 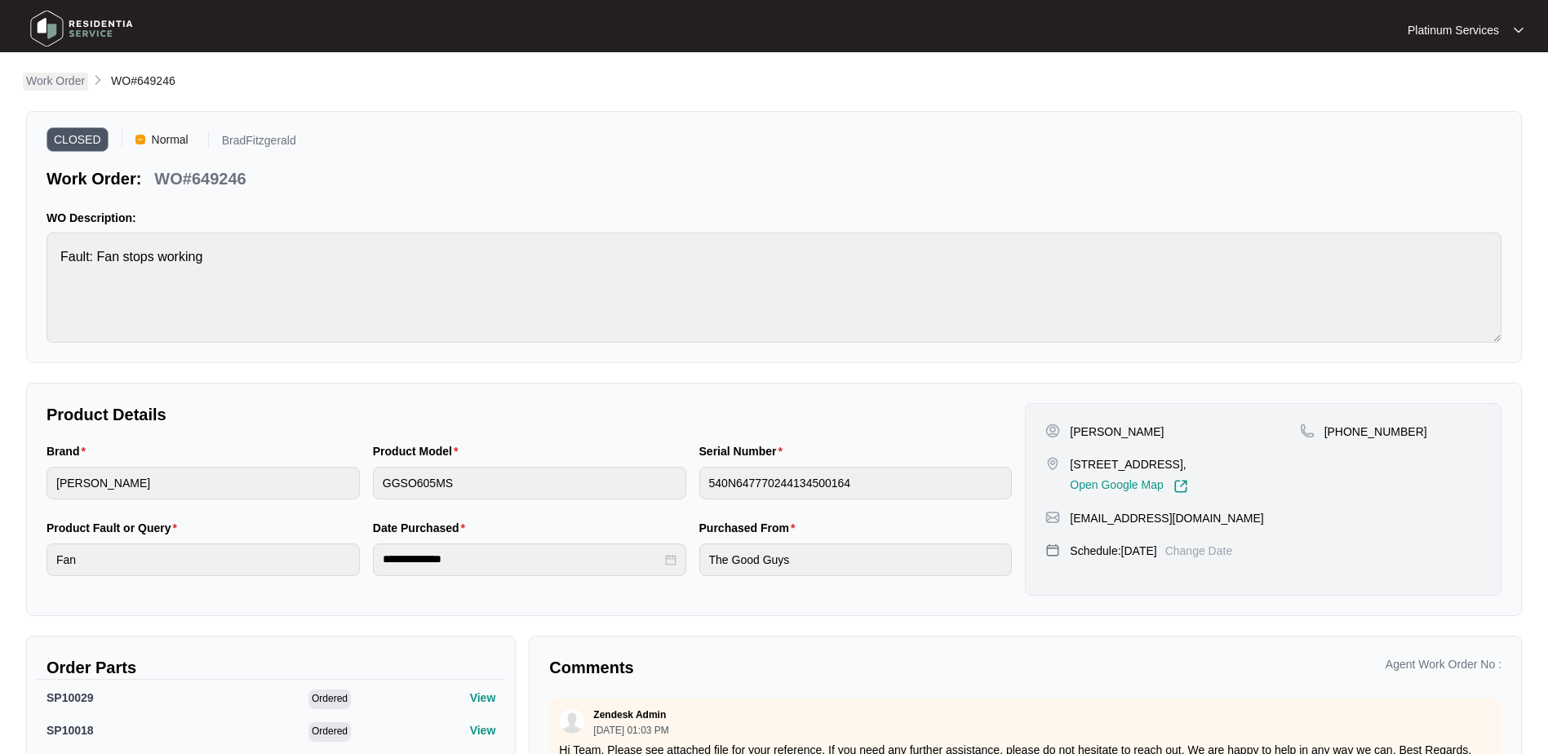 I want to click on p: WO Description:, so click(x=774, y=218).